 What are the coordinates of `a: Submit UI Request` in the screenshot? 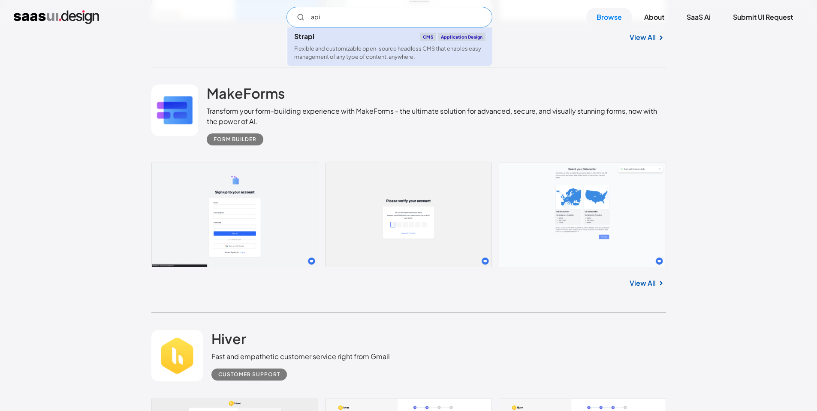 It's located at (763, 17).